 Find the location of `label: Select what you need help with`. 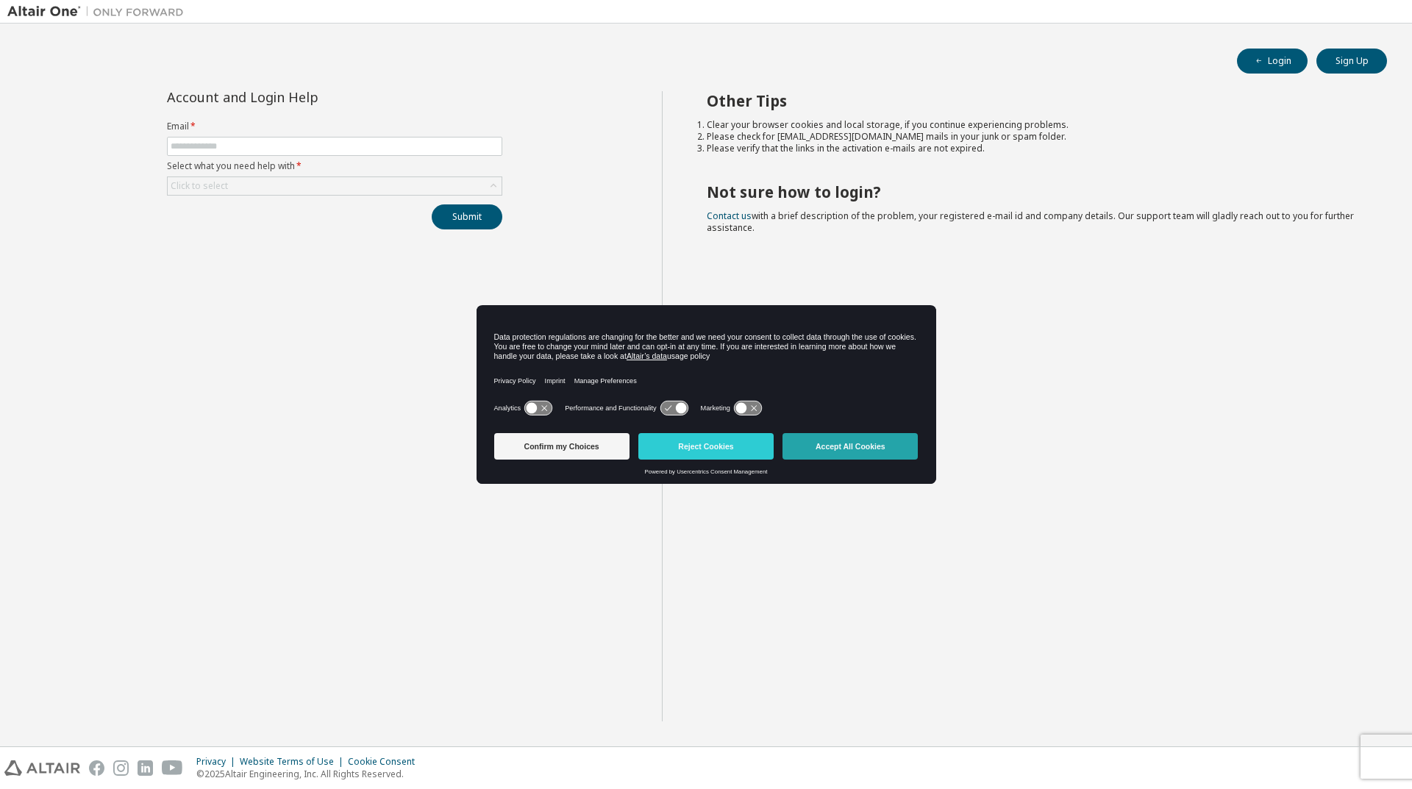

label: Select what you need help with is located at coordinates (335, 166).